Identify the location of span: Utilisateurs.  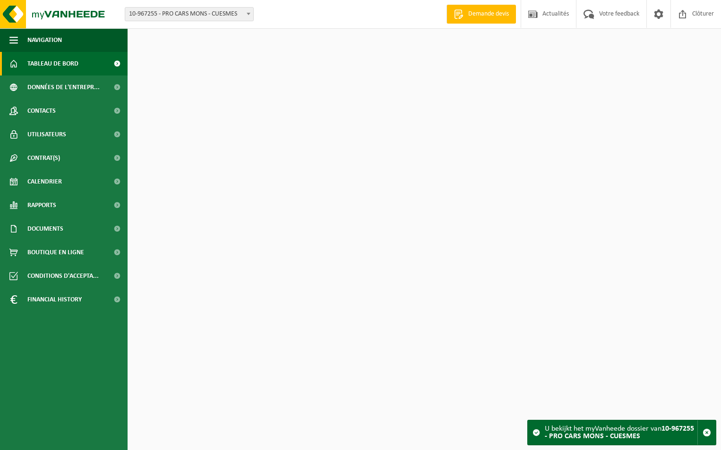
(47, 135).